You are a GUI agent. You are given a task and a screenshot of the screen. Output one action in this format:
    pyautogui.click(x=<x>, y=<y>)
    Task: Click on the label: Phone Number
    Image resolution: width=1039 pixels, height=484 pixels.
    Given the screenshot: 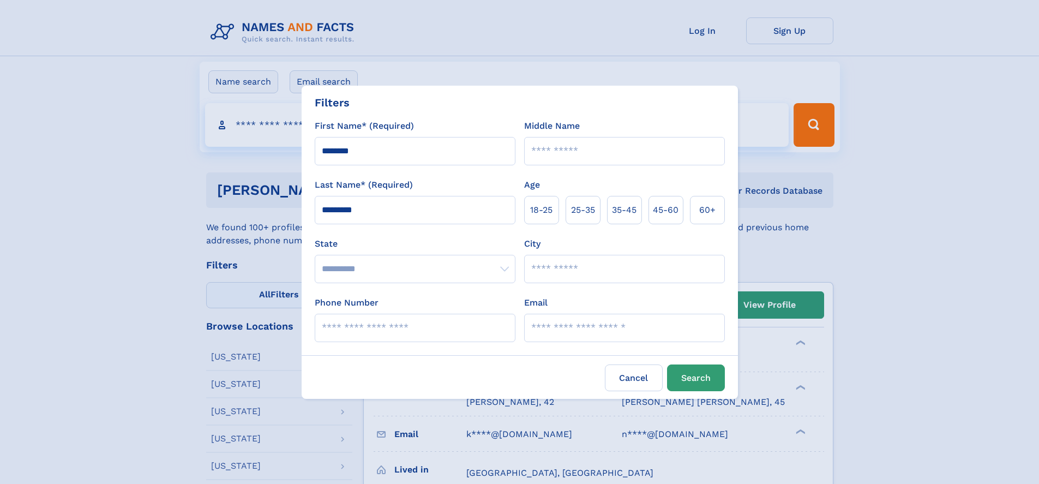 What is the action you would take?
    pyautogui.click(x=346, y=303)
    